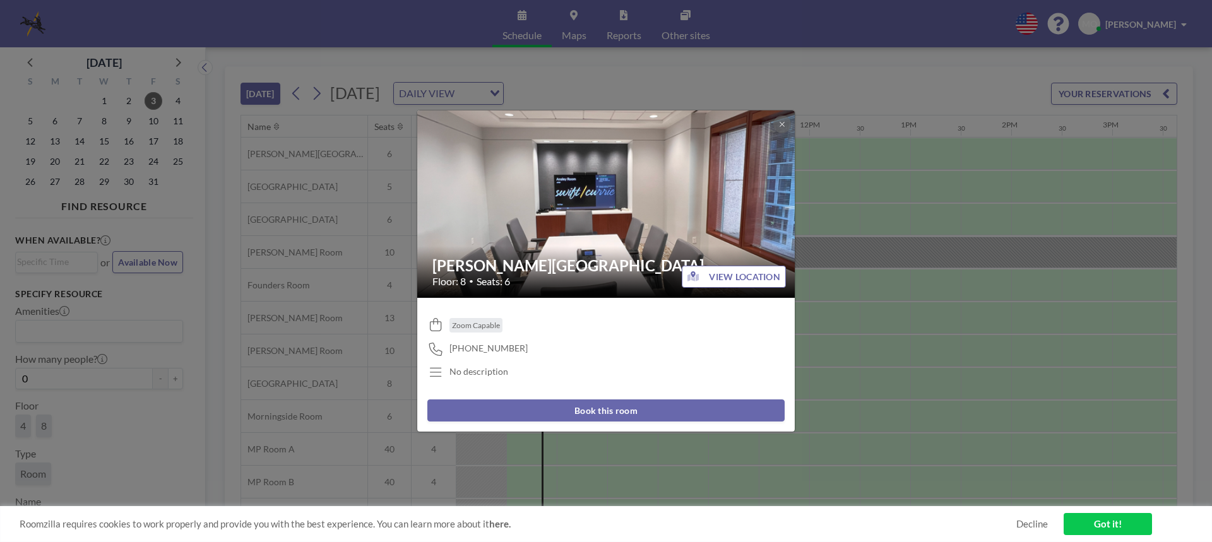  What do you see at coordinates (479, 372) in the screenshot?
I see `div: No description` at bounding box center [479, 372].